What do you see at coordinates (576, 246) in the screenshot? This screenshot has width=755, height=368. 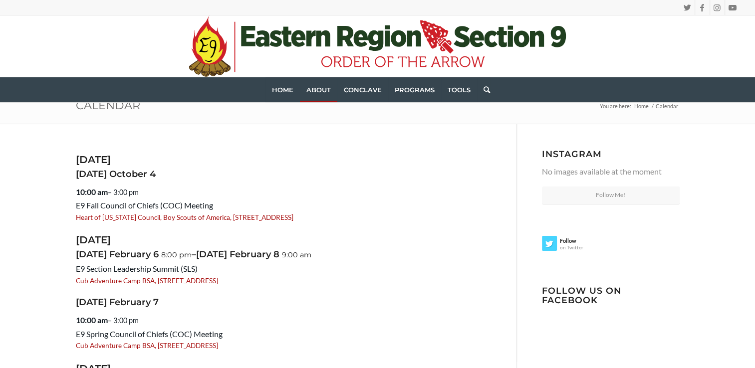 I see `a: Followon Twitter` at bounding box center [576, 246].